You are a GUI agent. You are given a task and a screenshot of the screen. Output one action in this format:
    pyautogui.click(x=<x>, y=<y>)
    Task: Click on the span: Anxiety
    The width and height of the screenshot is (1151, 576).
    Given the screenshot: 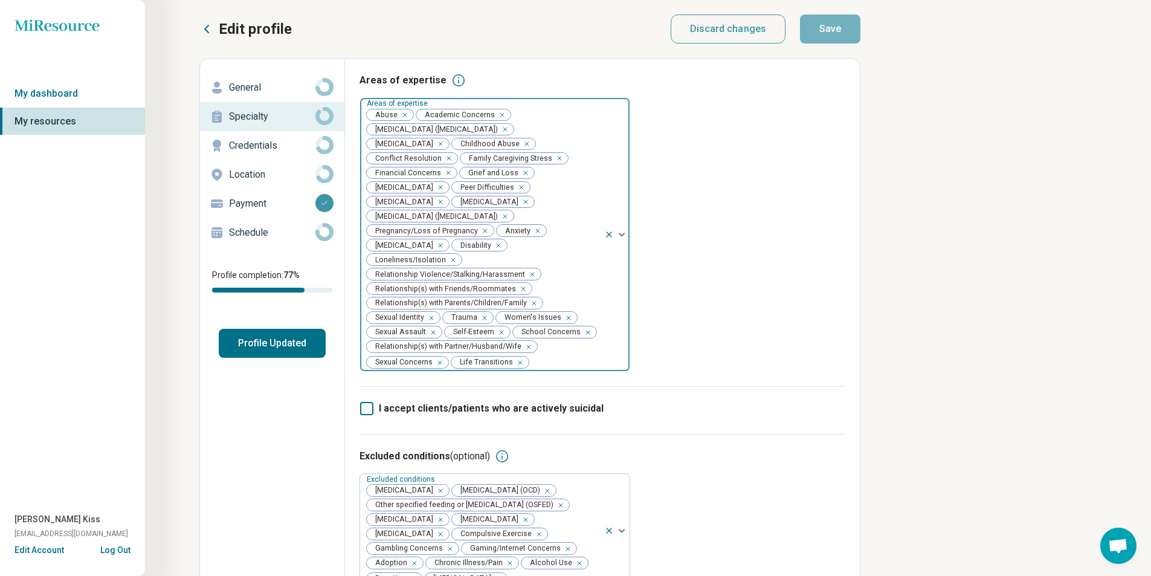 What is the action you would take?
    pyautogui.click(x=516, y=230)
    